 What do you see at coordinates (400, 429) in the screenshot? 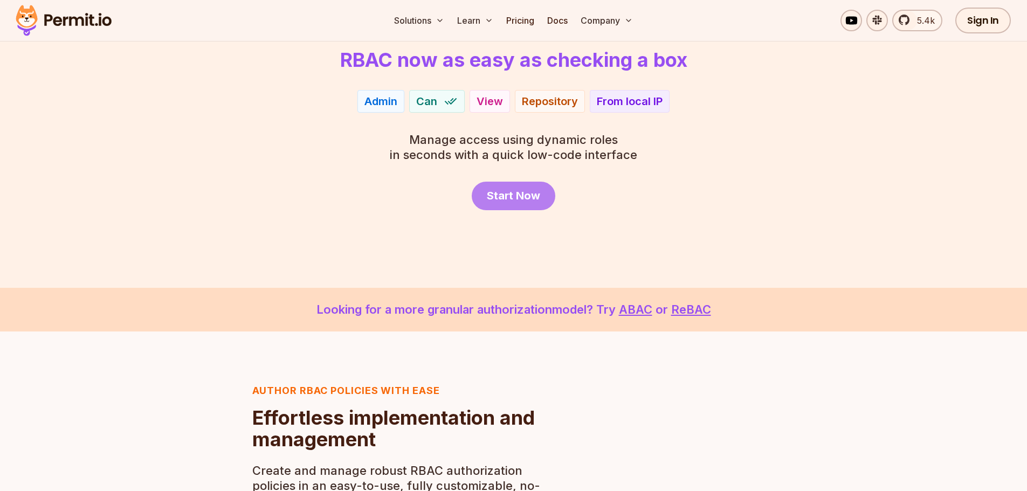
I see `h2: Effortless implementation and management` at bounding box center [400, 429].